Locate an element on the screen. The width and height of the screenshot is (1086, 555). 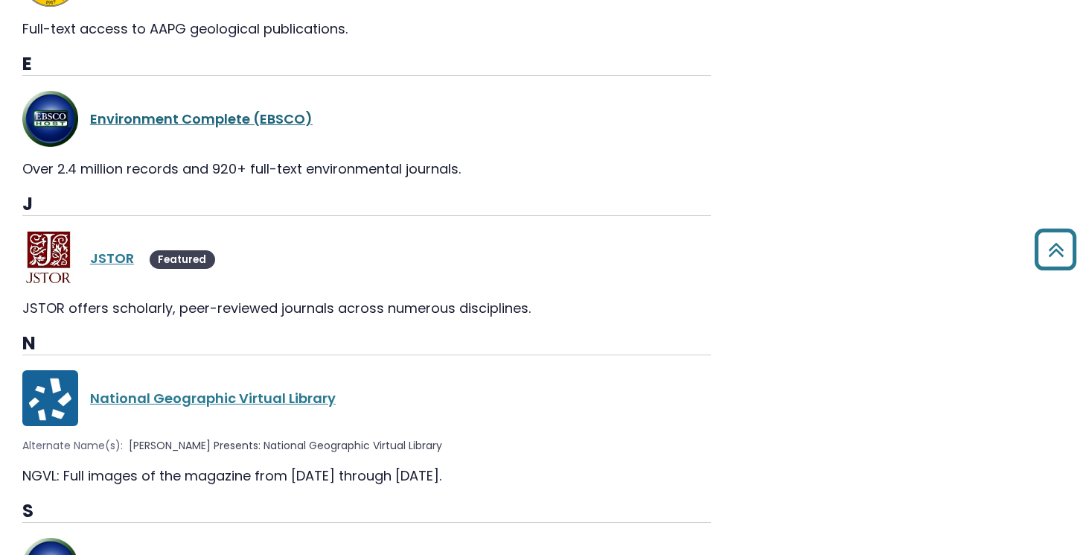
a: Back to Top is located at coordinates (1055, 249).